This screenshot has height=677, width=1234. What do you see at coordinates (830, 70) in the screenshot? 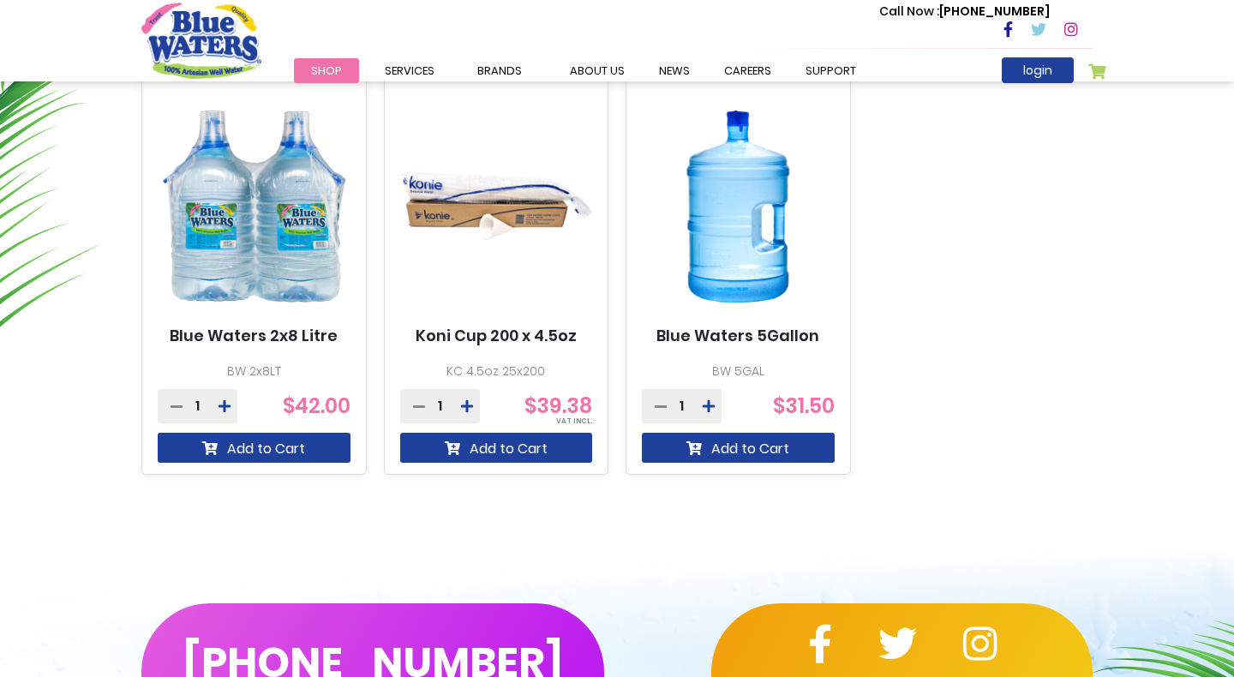
I see `a: support` at bounding box center [830, 70].